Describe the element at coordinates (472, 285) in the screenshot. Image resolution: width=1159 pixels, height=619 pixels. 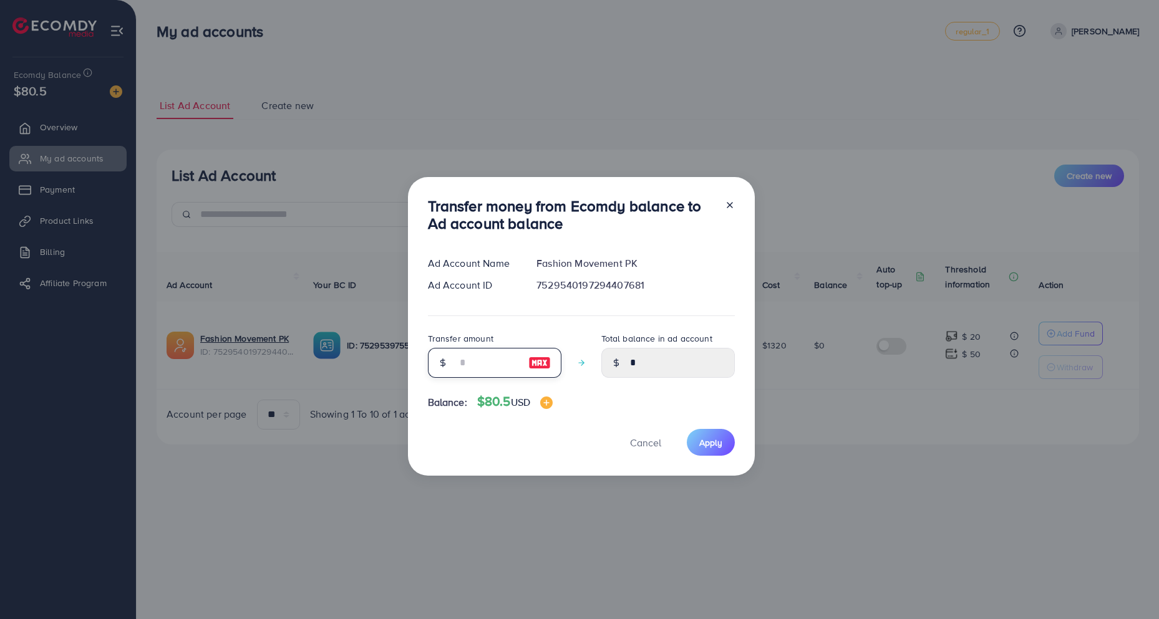
I see `div: Ad Account ID` at that location.